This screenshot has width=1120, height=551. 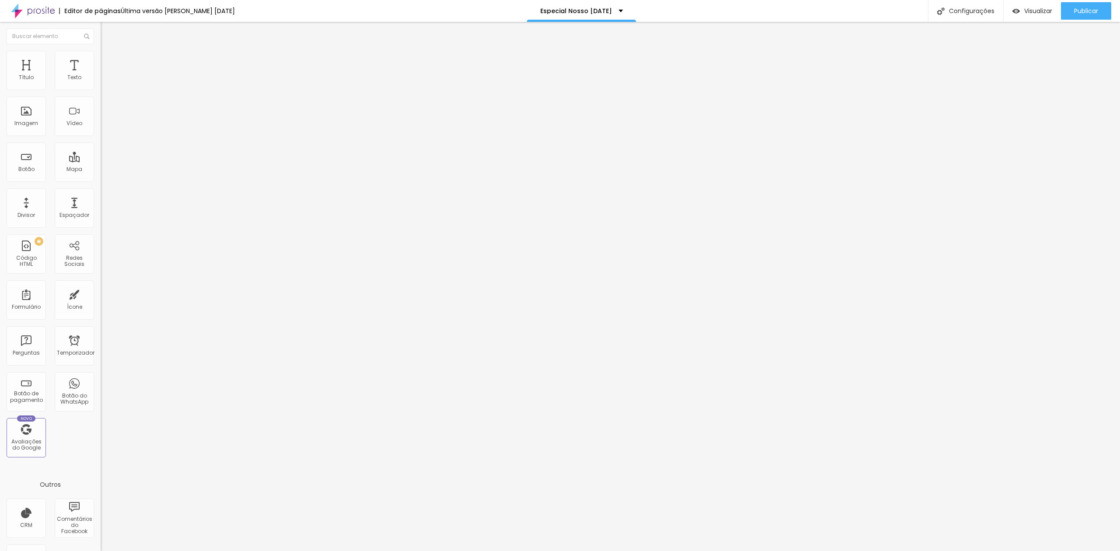 I want to click on font: Ícone, so click(x=74, y=307).